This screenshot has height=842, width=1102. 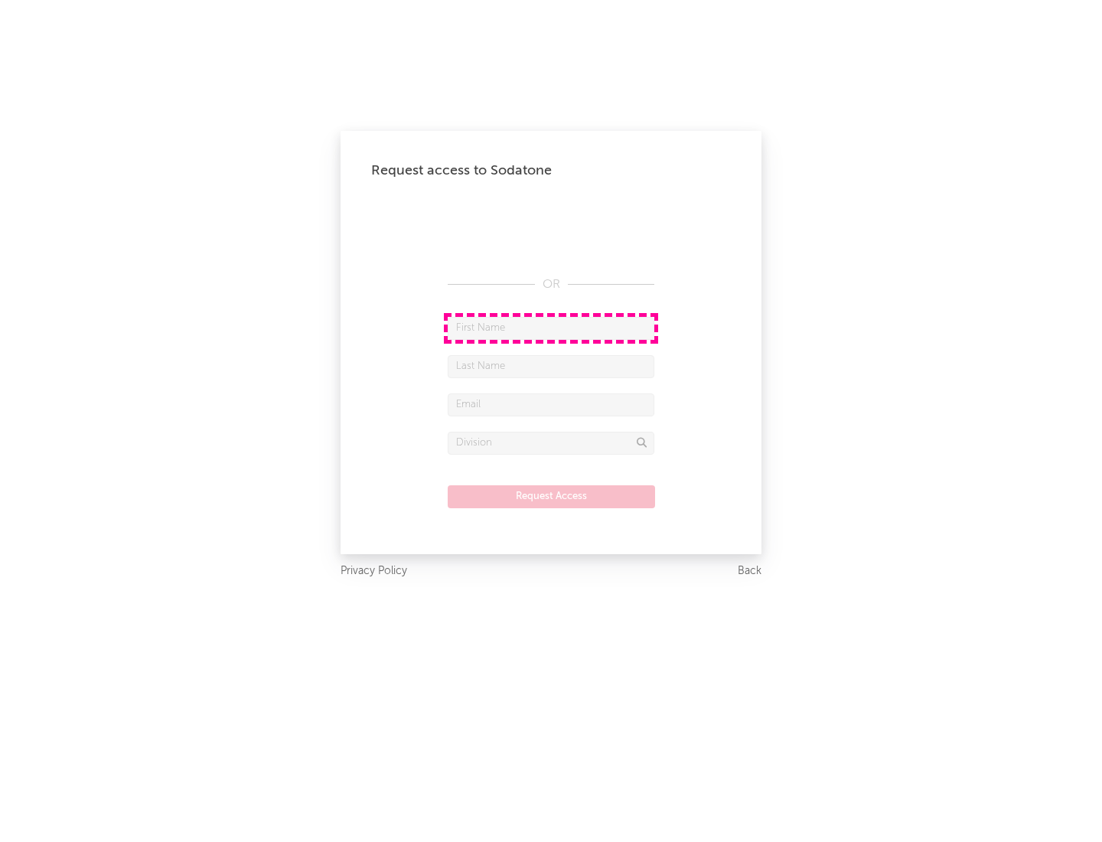 What do you see at coordinates (551, 285) in the screenshot?
I see `div: OR` at bounding box center [551, 285].